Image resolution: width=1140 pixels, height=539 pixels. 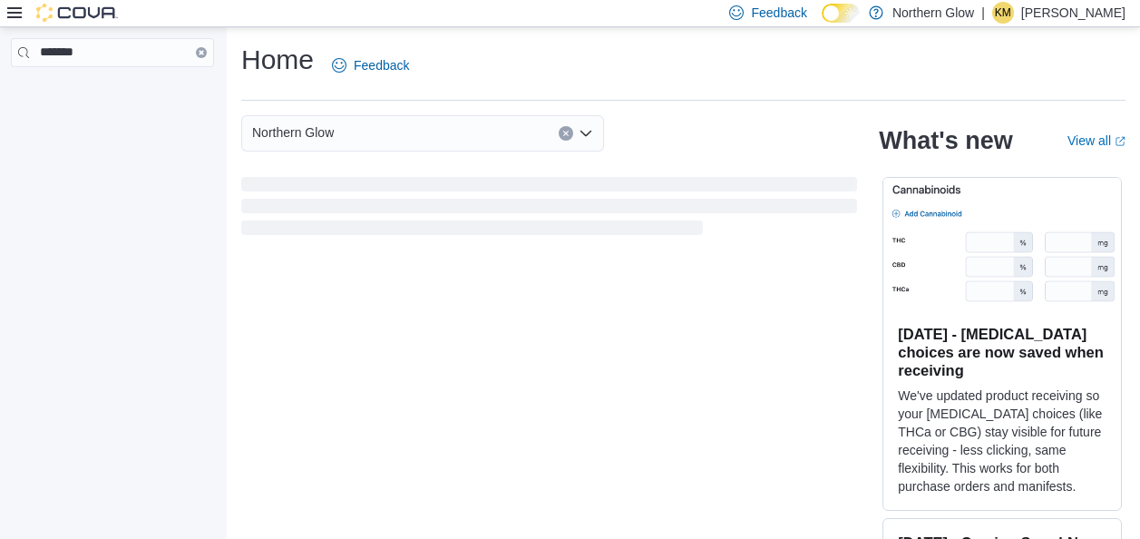 I want to click on nav: Complex example, so click(x=112, y=92).